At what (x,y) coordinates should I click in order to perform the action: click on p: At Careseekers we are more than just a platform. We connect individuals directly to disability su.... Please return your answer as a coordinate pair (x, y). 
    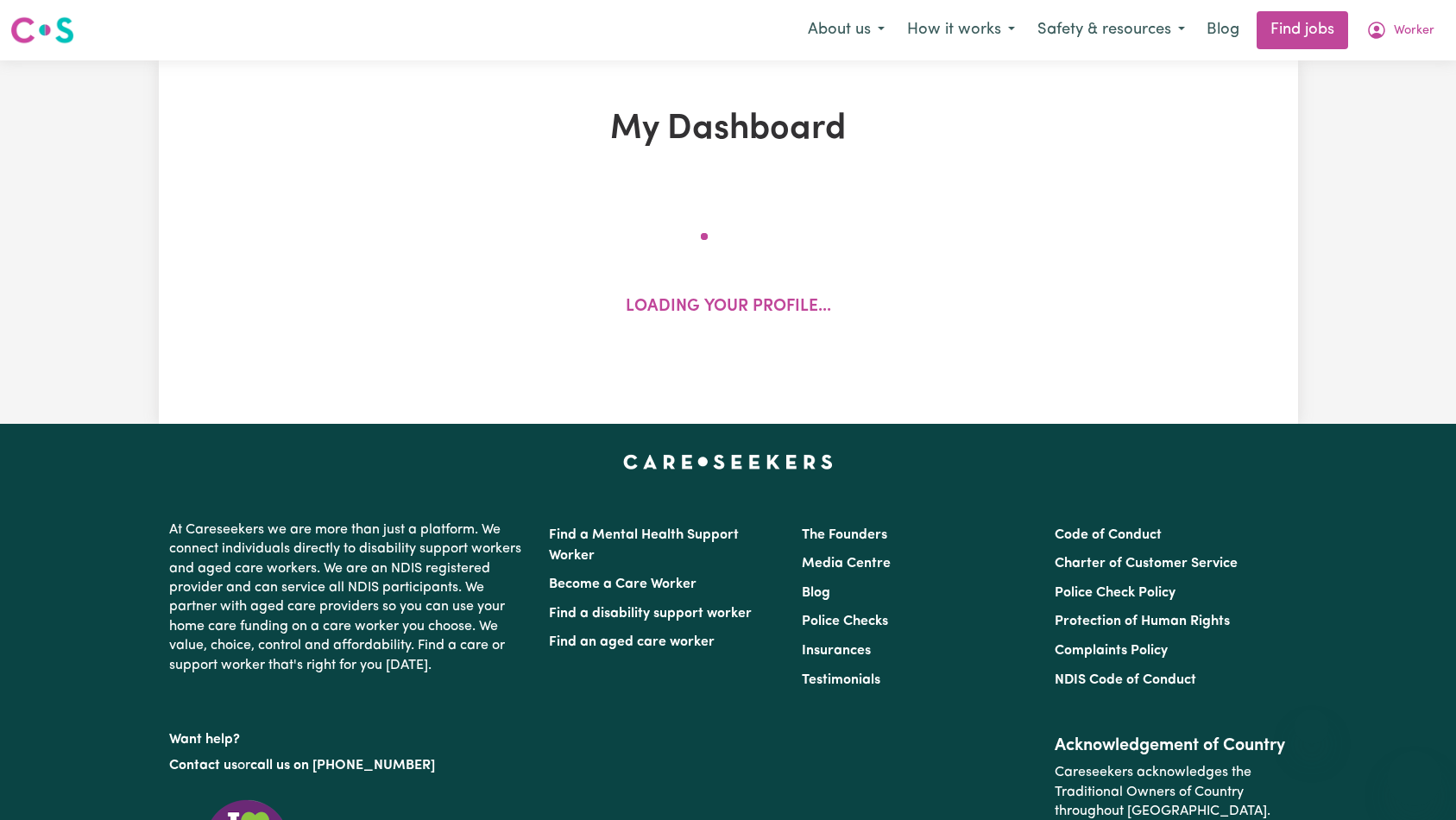
    Looking at the image, I should click on (348, 597).